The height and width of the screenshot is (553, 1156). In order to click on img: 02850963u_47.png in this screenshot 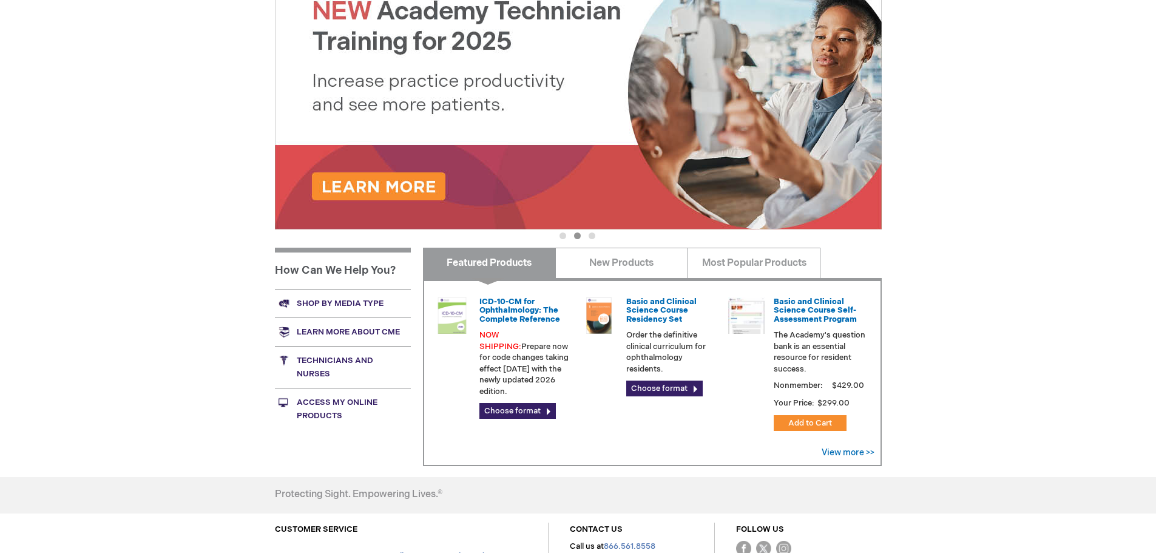, I will do `click(599, 316)`.